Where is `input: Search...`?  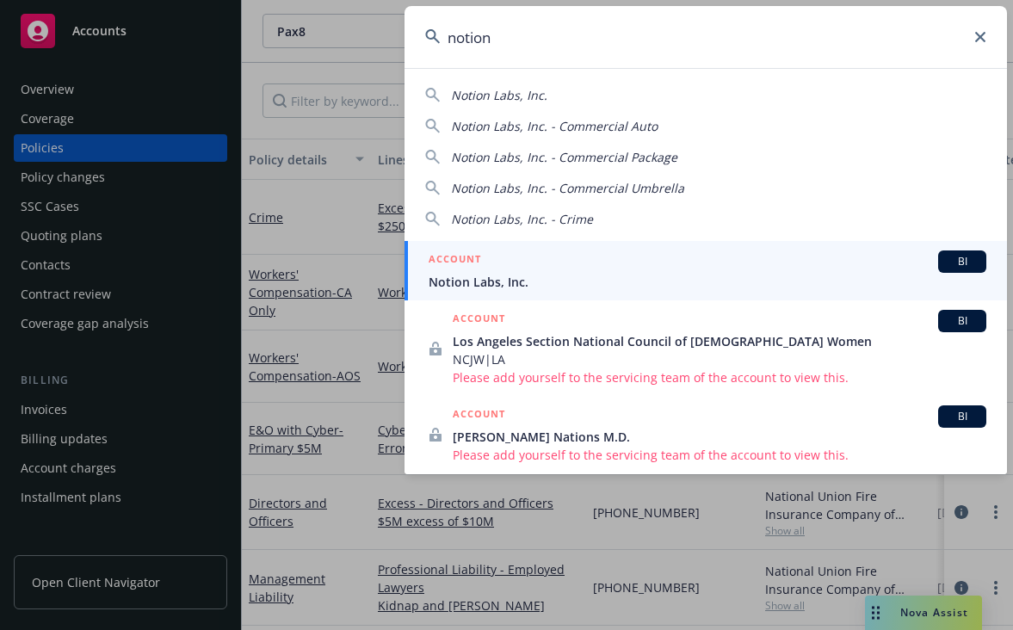 input: Search... is located at coordinates (706, 37).